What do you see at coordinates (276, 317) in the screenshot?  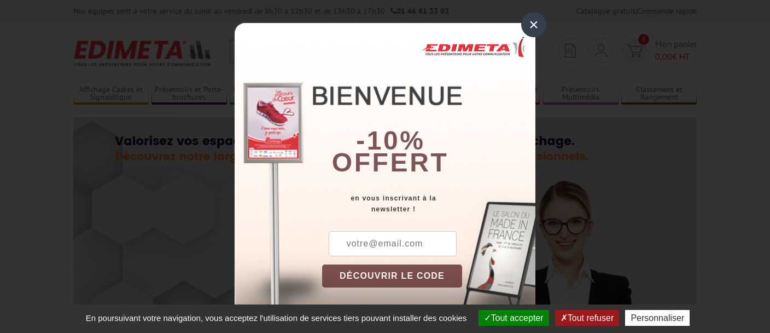 I see `span: En poursuivant votre navigation, vous acceptez l'utilisation de services tiers pouvant installer ...` at bounding box center [276, 317].